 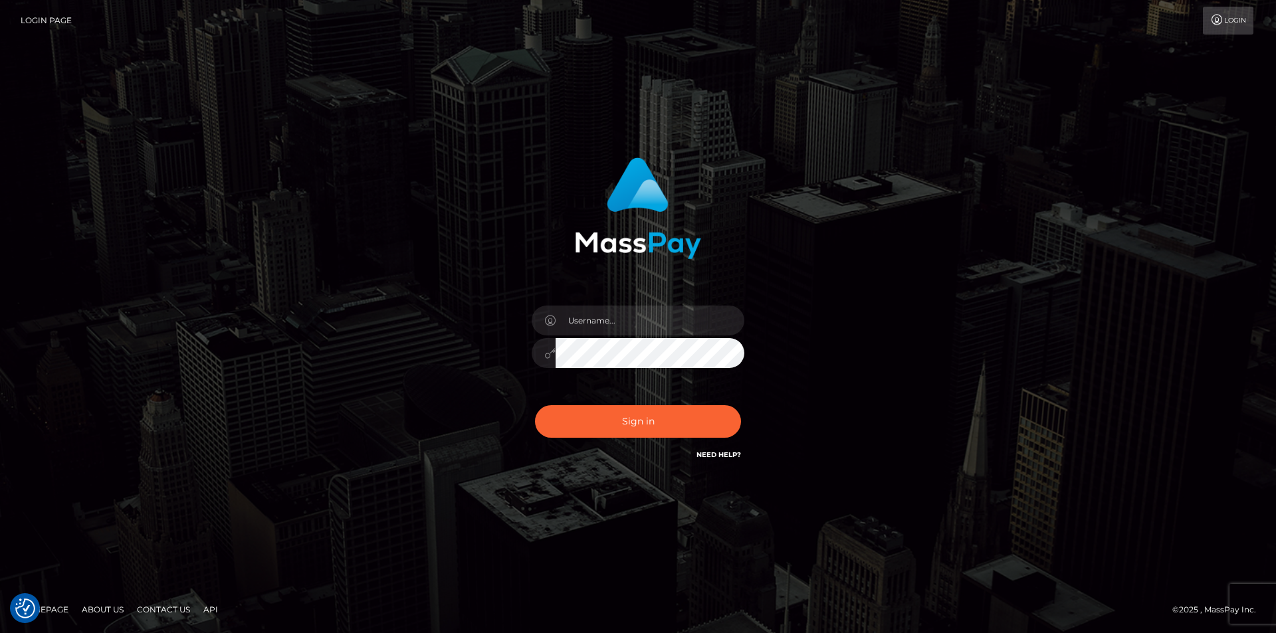 What do you see at coordinates (44, 609) in the screenshot?
I see `a: Homepage` at bounding box center [44, 609].